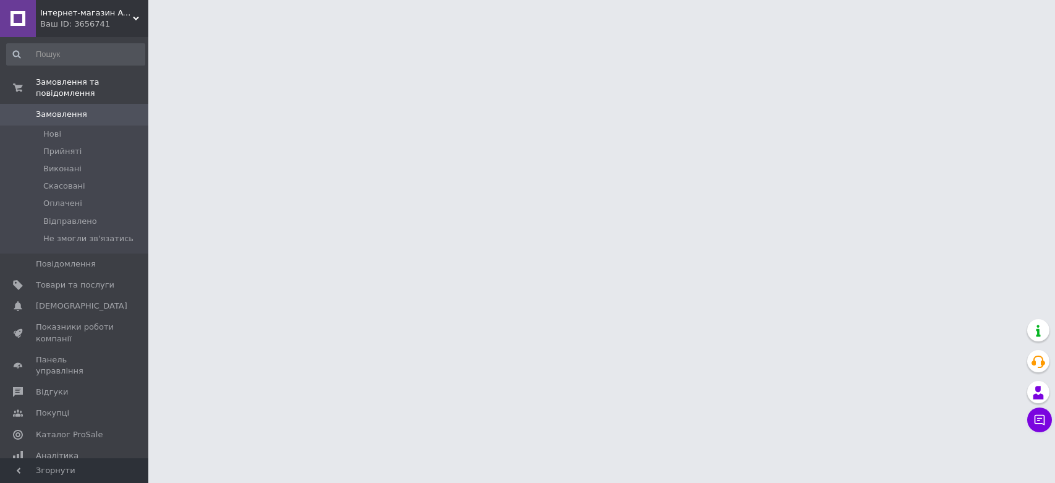  I want to click on span: Скасовані, so click(64, 186).